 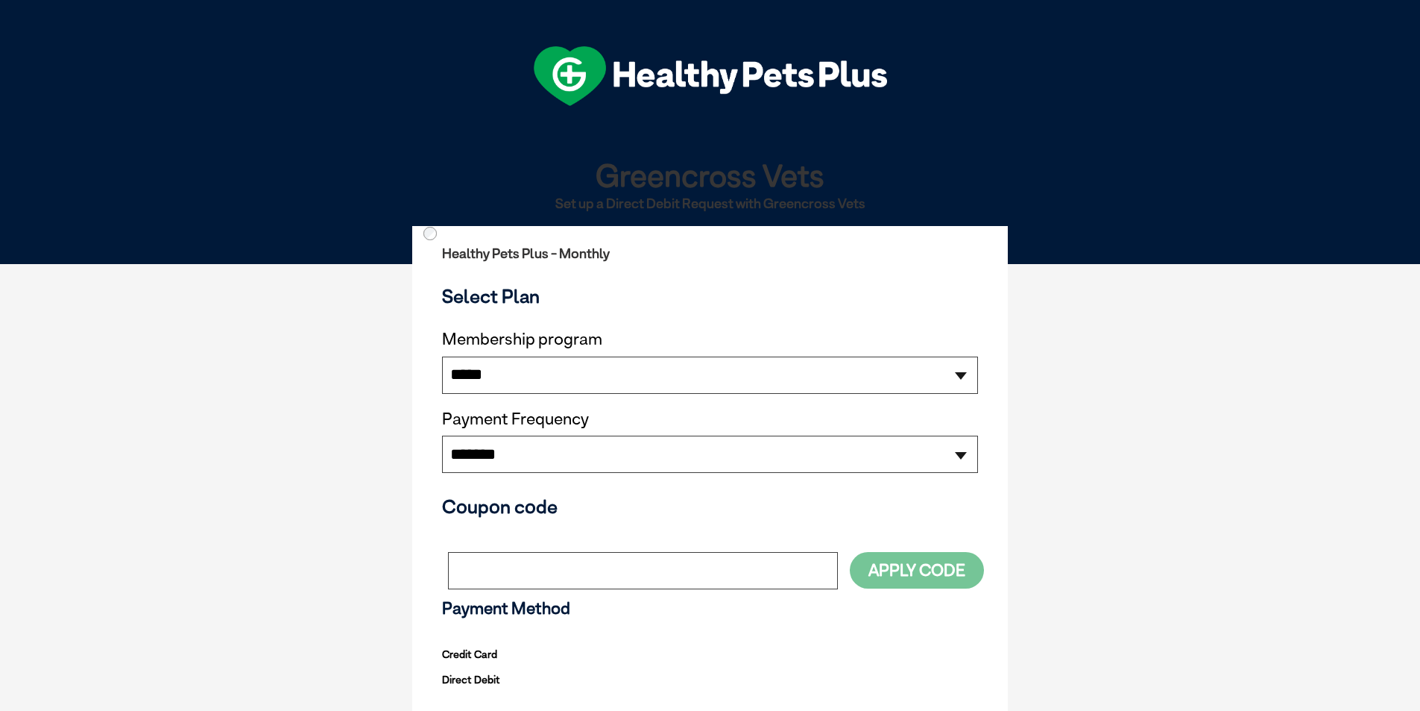 What do you see at coordinates (710, 204) in the screenshot?
I see `h2: Set up a Direct Debit Request with Greencross Vets` at bounding box center [710, 204].